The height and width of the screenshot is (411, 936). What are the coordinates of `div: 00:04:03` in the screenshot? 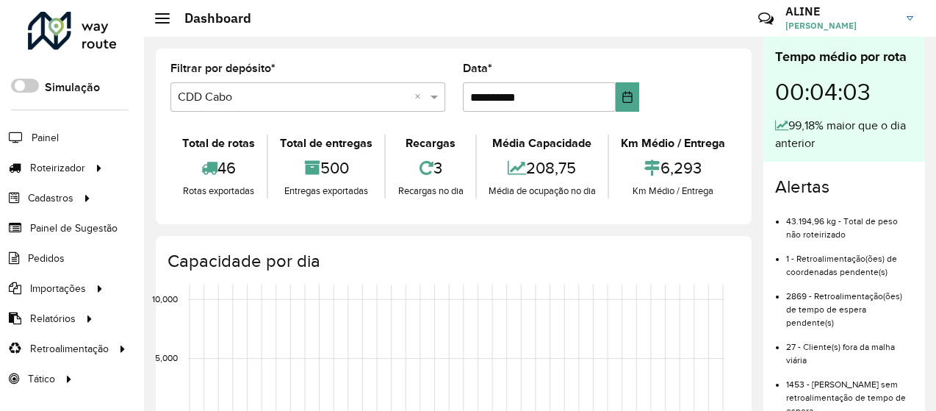 It's located at (844, 92).